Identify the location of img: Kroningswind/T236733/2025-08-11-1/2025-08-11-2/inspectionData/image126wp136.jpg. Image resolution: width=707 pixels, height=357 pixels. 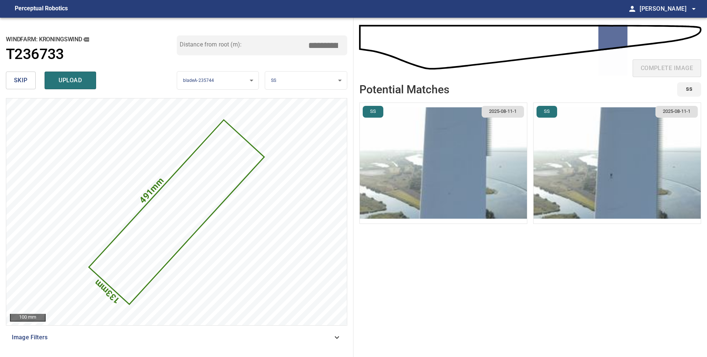
(617, 163).